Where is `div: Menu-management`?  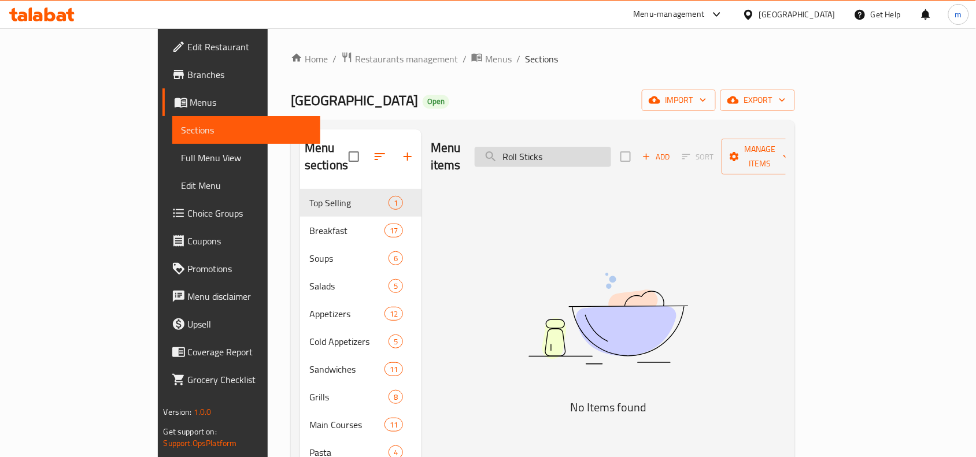 div: Menu-management is located at coordinates (669, 14).